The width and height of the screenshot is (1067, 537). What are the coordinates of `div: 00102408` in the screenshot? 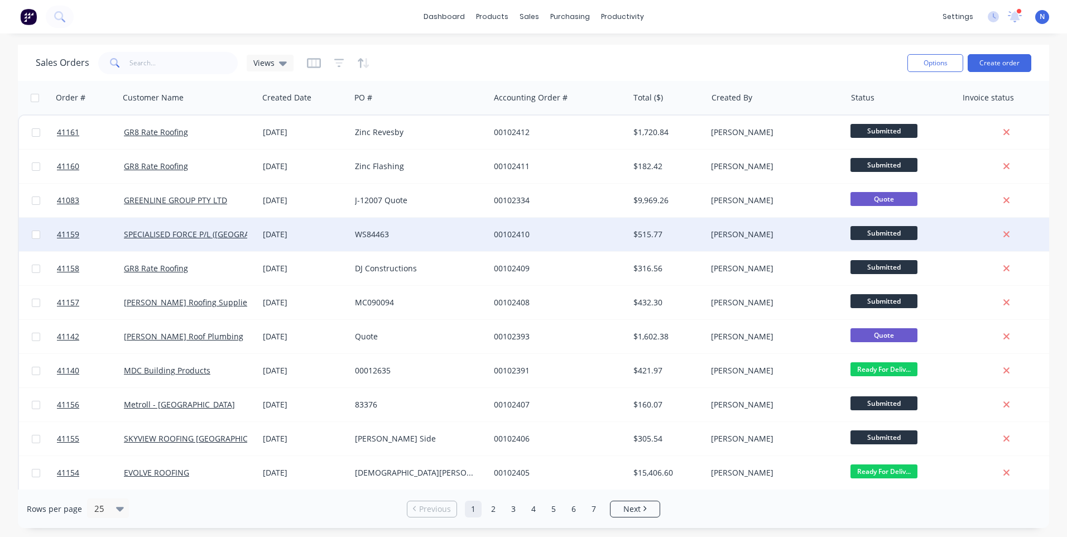 It's located at (556, 303).